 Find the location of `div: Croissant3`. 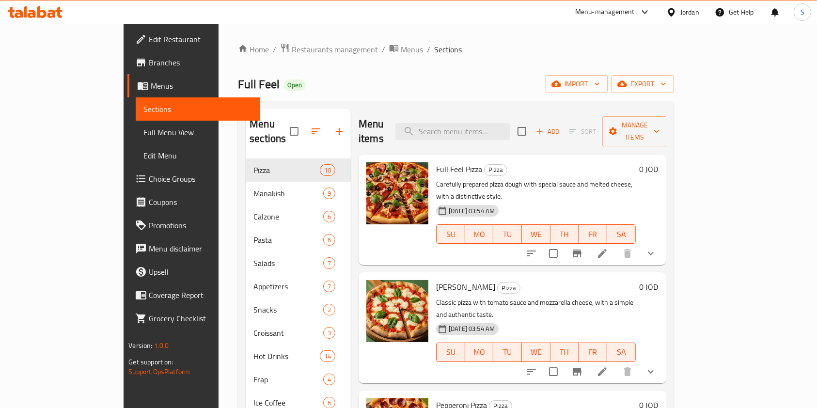

div: Croissant3 is located at coordinates (298, 333).